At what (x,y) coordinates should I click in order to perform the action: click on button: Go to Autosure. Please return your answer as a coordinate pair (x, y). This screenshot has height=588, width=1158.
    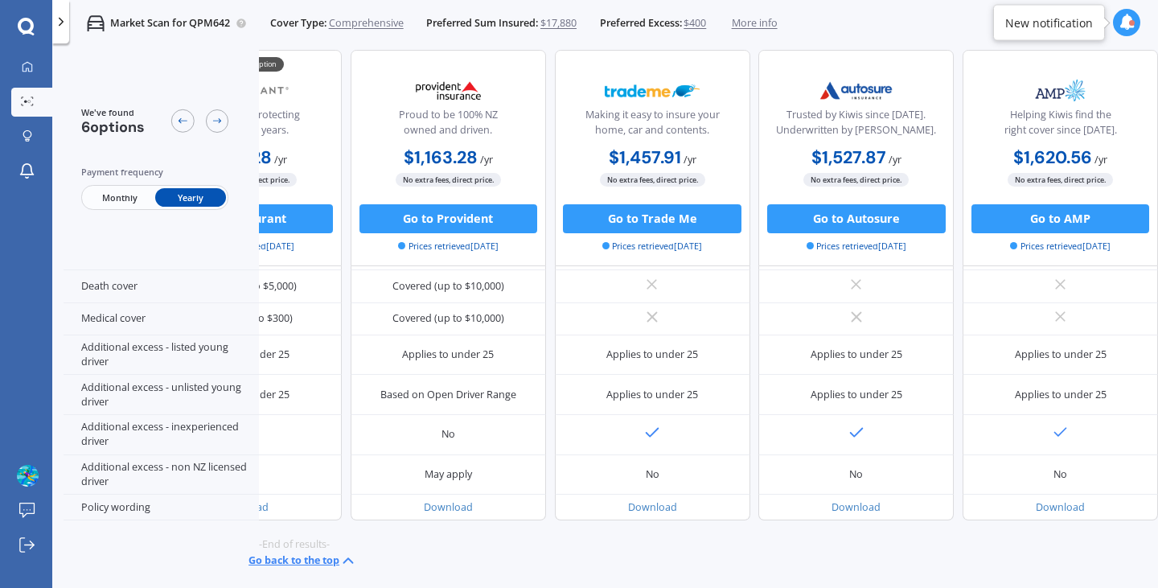
    Looking at the image, I should click on (856, 219).